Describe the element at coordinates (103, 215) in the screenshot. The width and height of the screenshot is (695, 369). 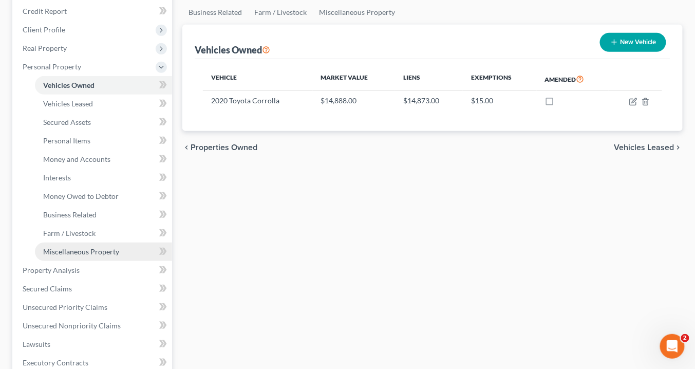
I see `a: Business Related` at that location.